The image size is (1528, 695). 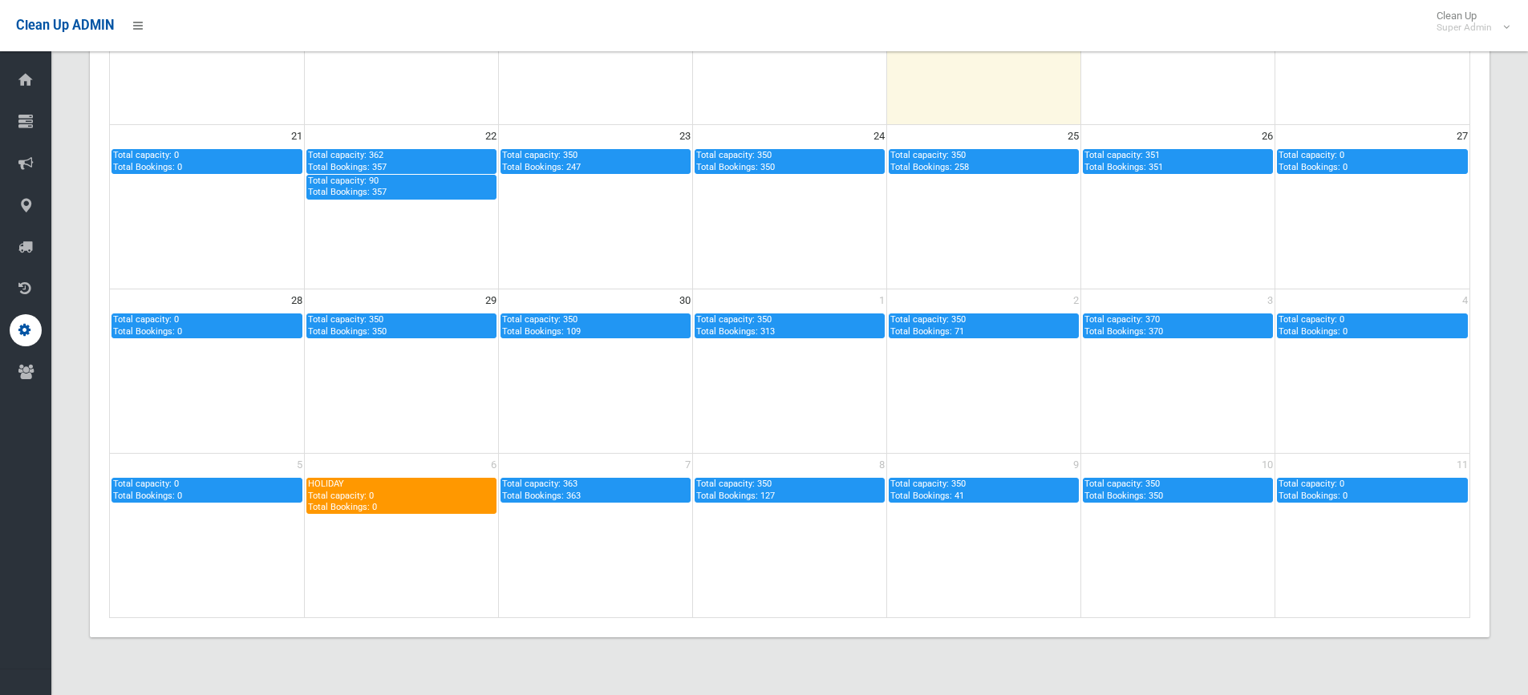 What do you see at coordinates (881, 301) in the screenshot?
I see `span: 1` at bounding box center [881, 301].